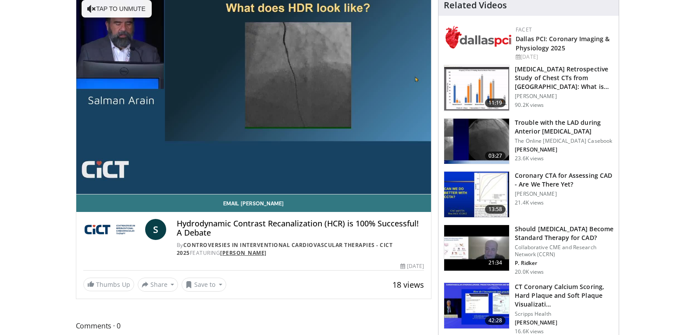 Image resolution: width=695 pixels, height=335 pixels. Describe the element at coordinates (109, 285) in the screenshot. I see `a: Thumbs Up` at that location.